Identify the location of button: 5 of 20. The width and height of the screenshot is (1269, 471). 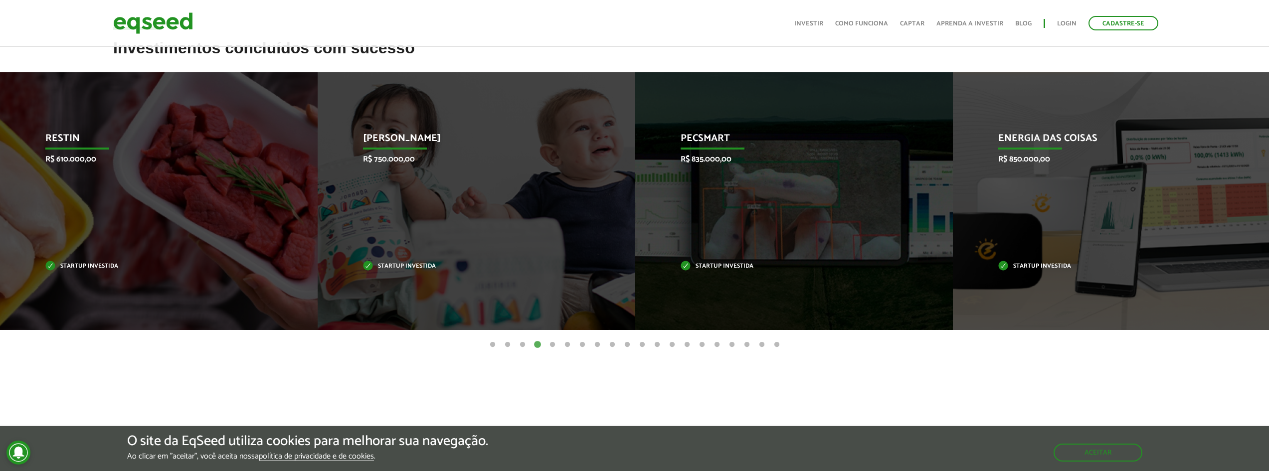
(553, 345).